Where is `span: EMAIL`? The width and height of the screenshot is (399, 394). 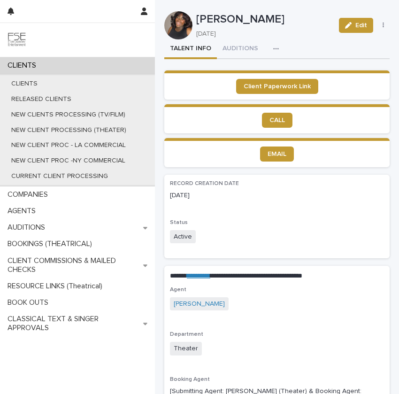 span: EMAIL is located at coordinates (277, 154).